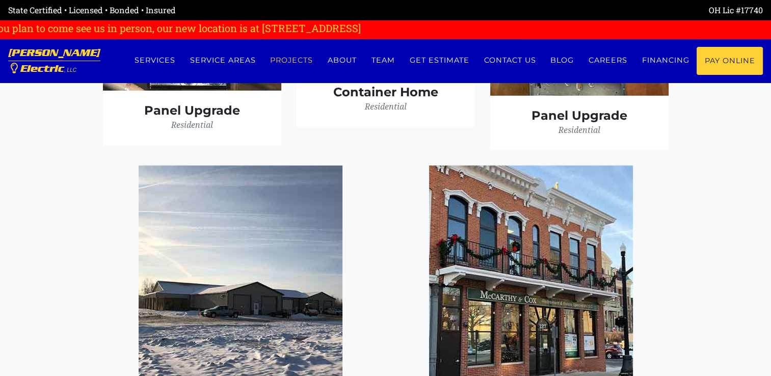  I want to click on a: Careers, so click(608, 60).